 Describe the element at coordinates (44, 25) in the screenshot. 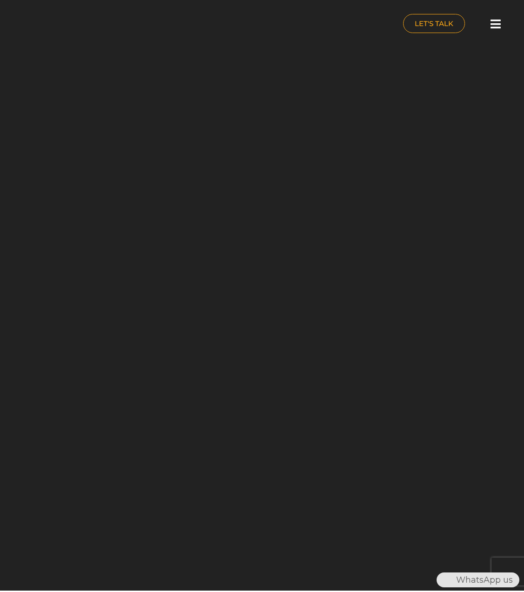

I see `img: nuance-qatar_logo` at that location.